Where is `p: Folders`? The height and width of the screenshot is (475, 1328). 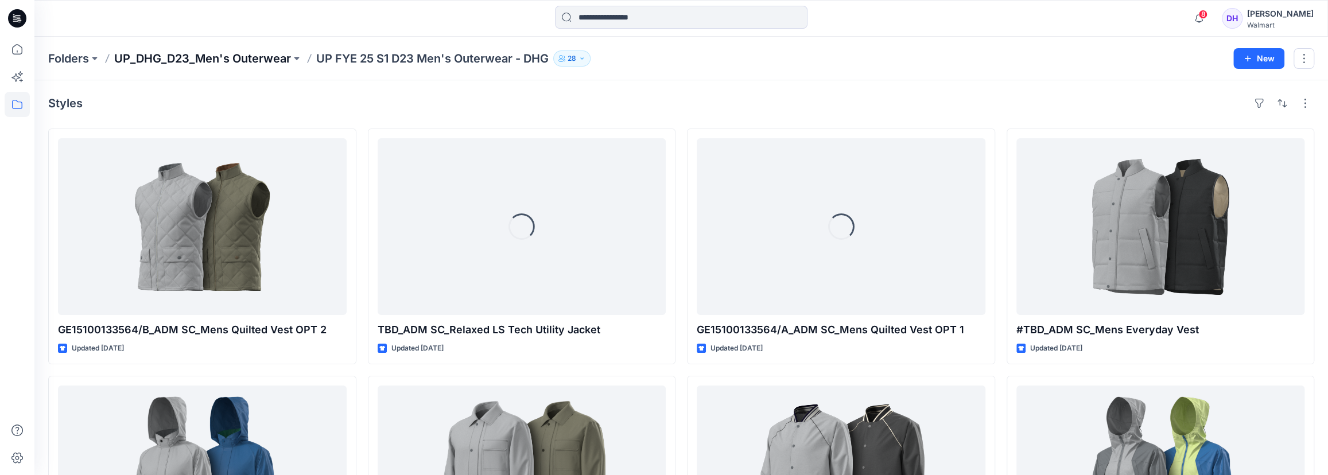 p: Folders is located at coordinates (68, 59).